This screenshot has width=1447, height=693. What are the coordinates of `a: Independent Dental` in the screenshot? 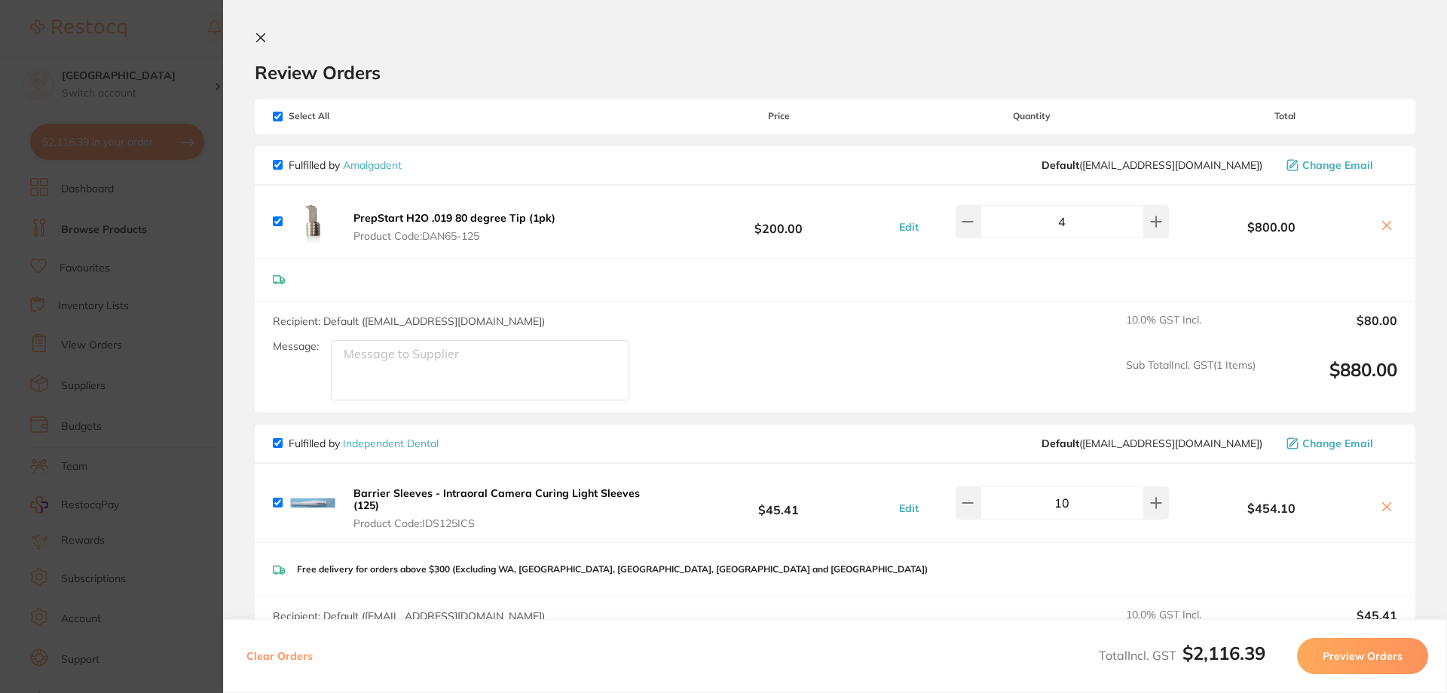 It's located at (390, 443).